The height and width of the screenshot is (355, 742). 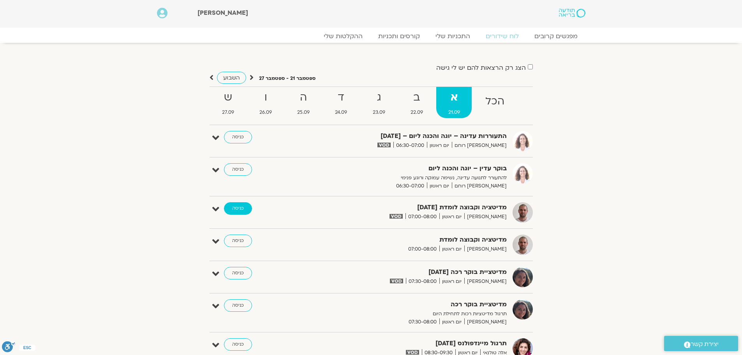 I want to click on span: 27.09, so click(x=228, y=112).